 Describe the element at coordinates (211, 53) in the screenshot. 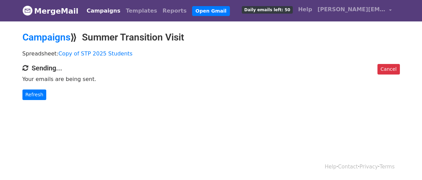

I see `p: Spreadsheet:` at that location.